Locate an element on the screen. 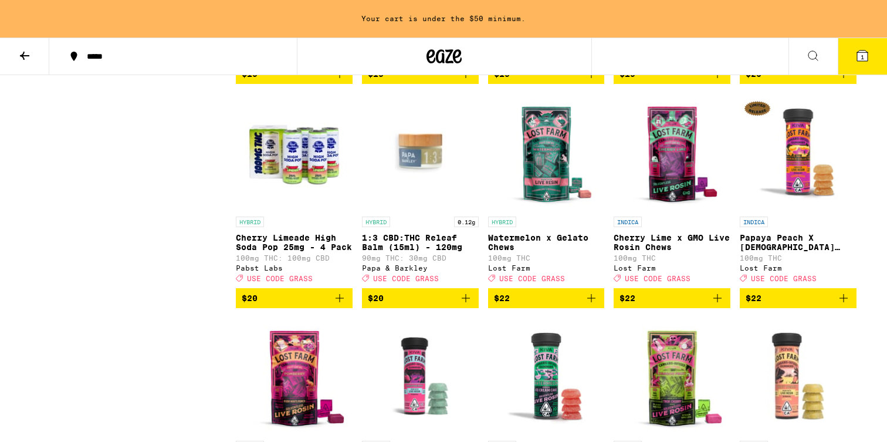 This screenshot has height=442, width=887. p: Cherry Lime x GMO Live Rosin Chews is located at coordinates (671, 242).